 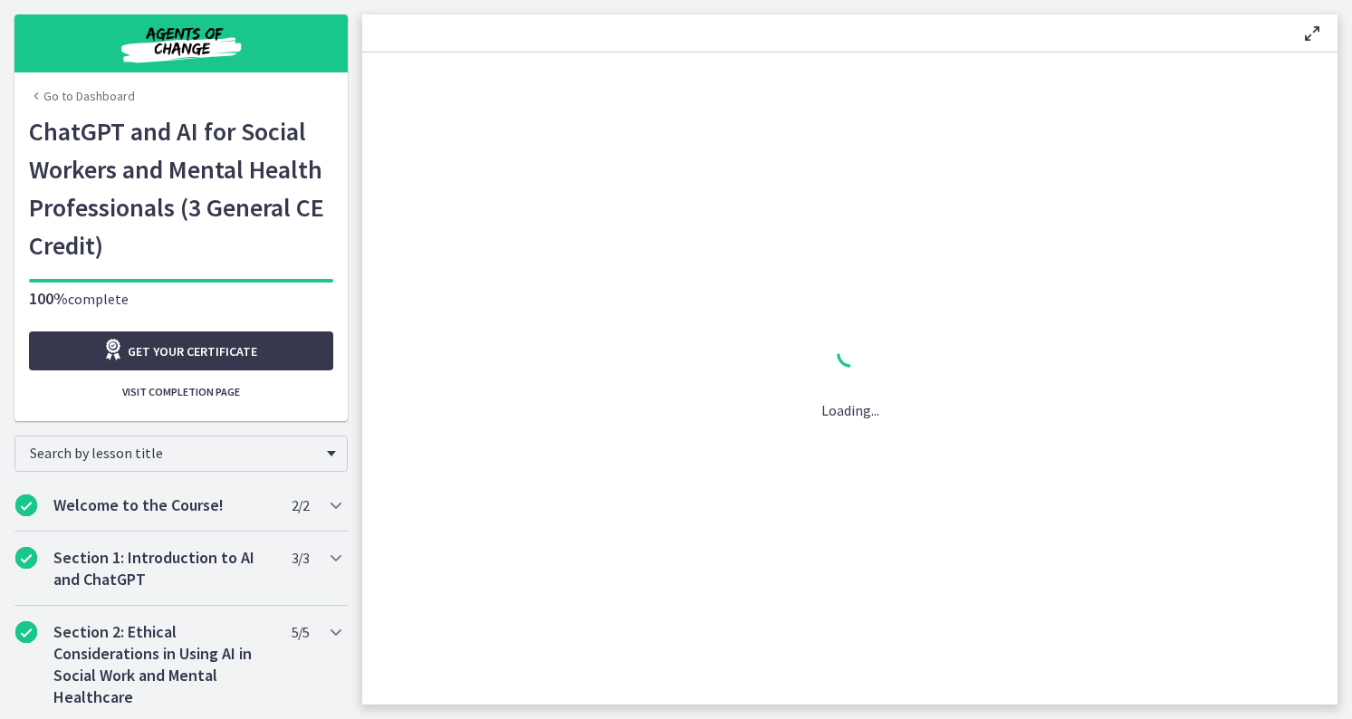 I want to click on p: complete, so click(x=181, y=299).